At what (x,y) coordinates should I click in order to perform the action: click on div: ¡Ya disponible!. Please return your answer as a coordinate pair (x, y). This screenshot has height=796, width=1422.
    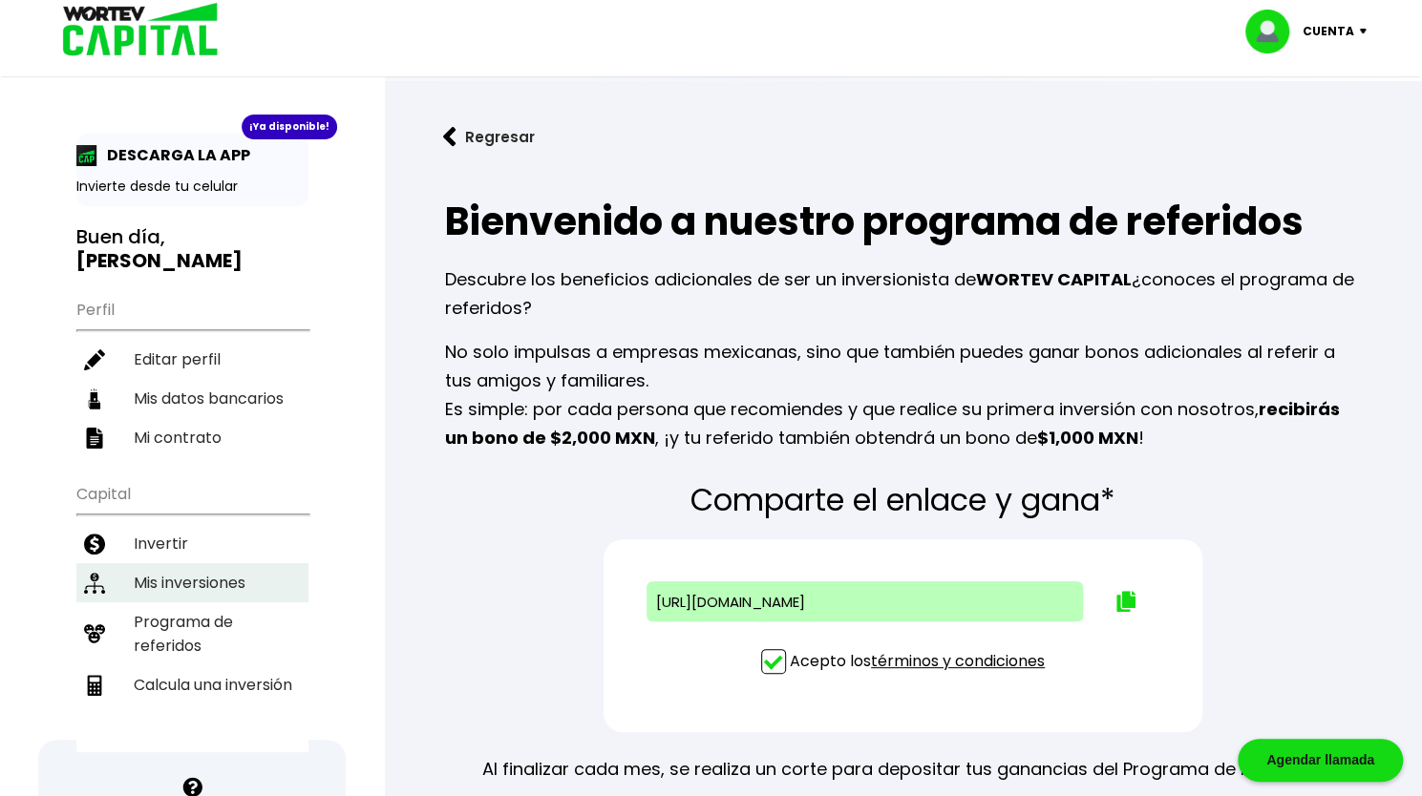
    Looking at the image, I should click on (289, 127).